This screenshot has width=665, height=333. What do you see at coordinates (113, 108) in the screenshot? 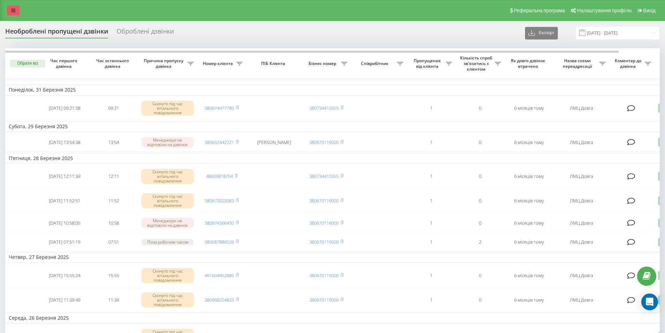
I see `td: 09:21` at bounding box center [113, 108].